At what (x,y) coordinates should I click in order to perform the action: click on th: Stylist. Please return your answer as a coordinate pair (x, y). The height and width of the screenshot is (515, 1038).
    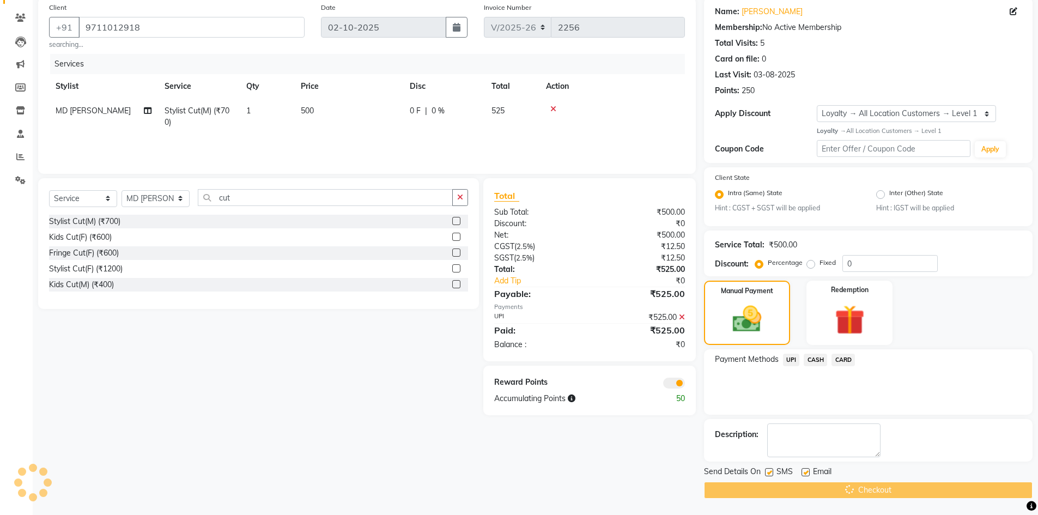
    Looking at the image, I should click on (104, 86).